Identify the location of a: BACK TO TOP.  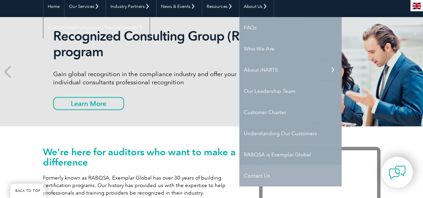
(28, 191).